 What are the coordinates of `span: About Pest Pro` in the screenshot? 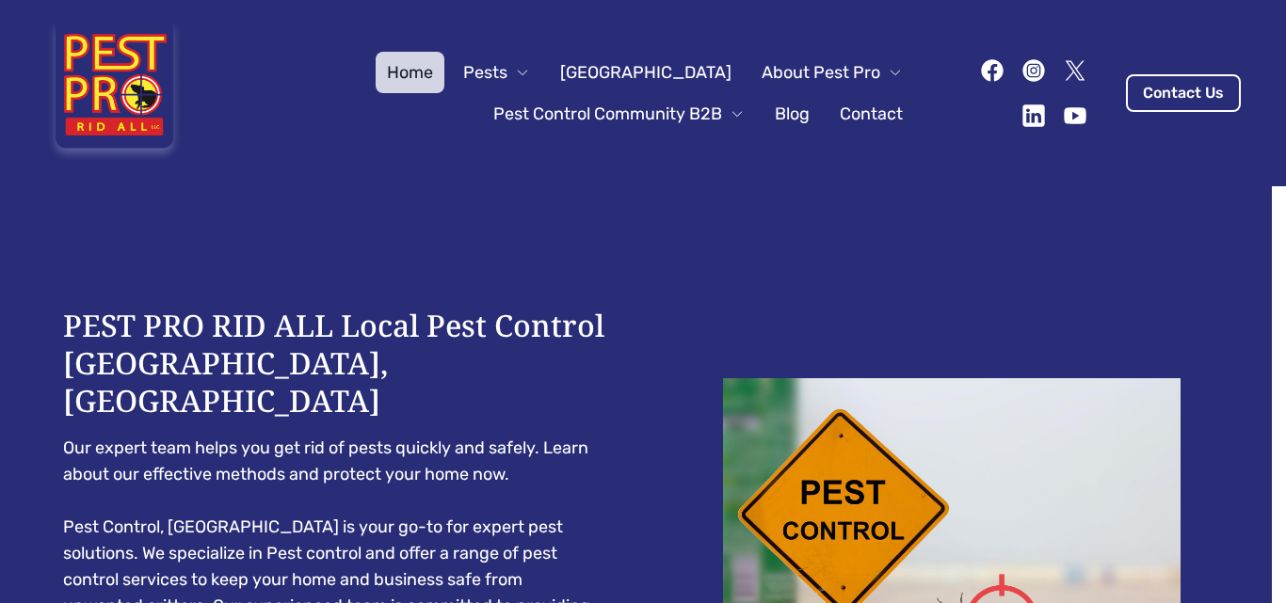 It's located at (821, 72).